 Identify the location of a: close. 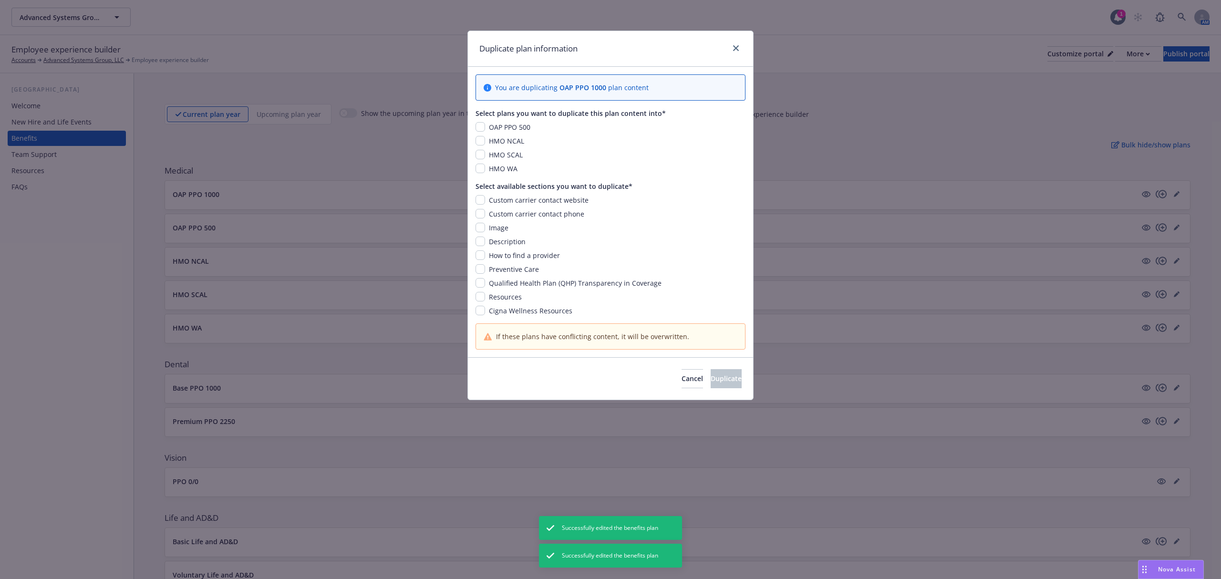
(736, 48).